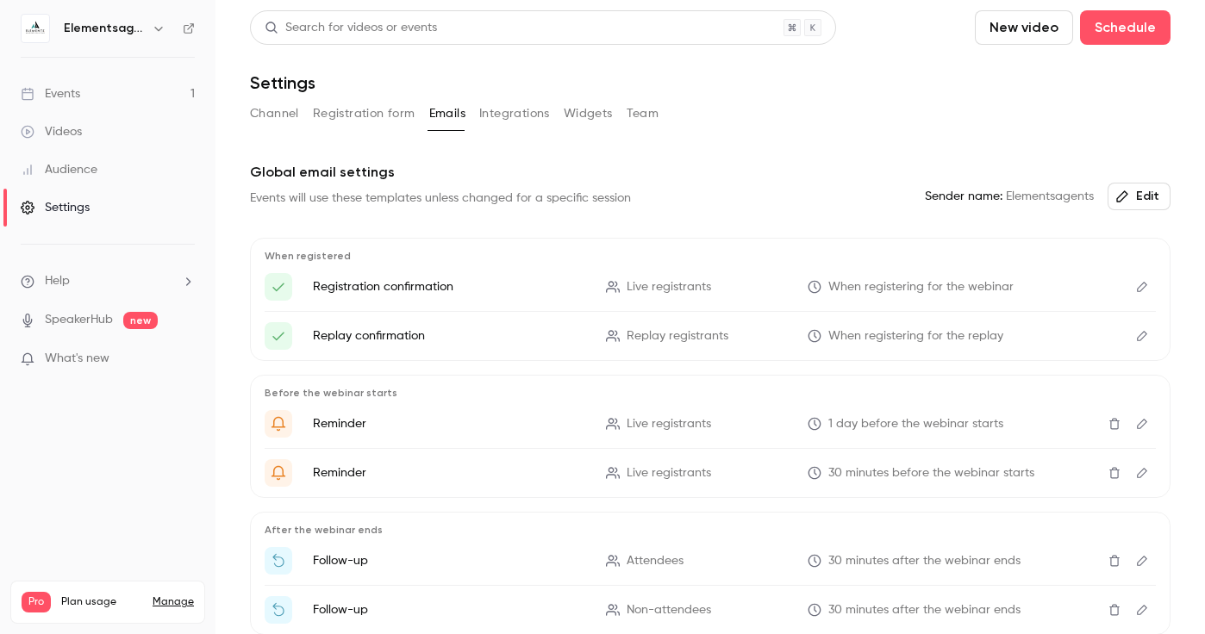 The image size is (1205, 634). What do you see at coordinates (173, 602) in the screenshot?
I see `a: Manage` at bounding box center [173, 602].